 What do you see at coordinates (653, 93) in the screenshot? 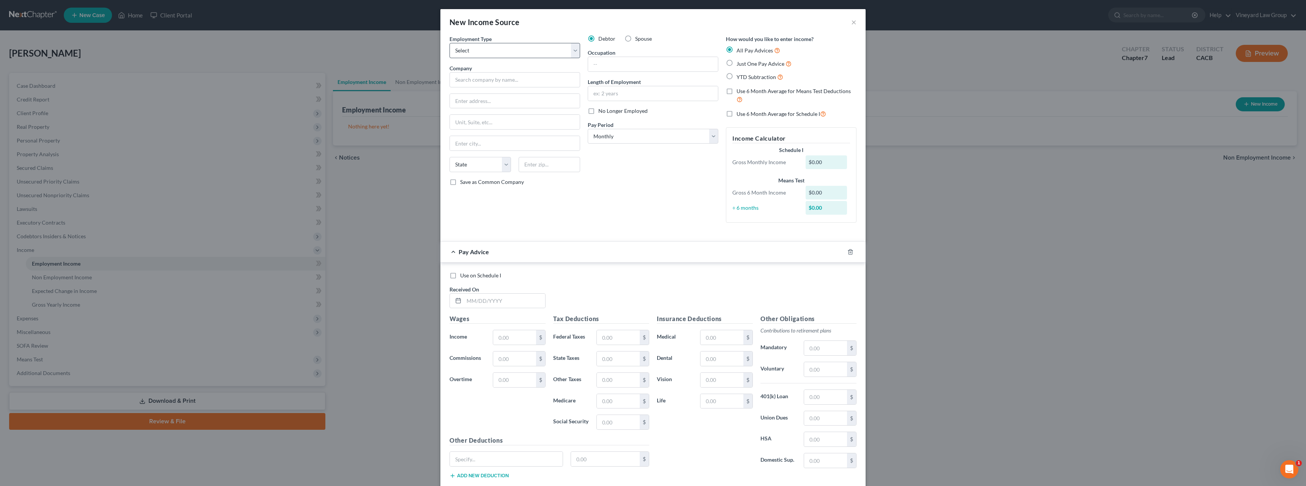
I see `input: ex: 2 years` at bounding box center [653, 93].